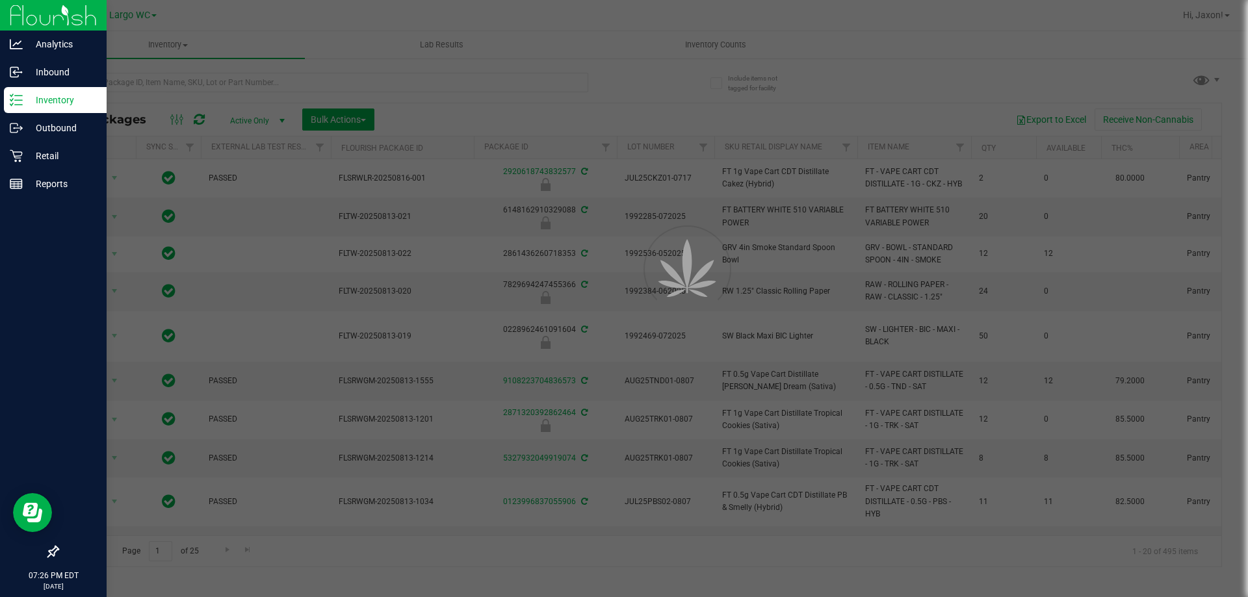  I want to click on p: Analytics, so click(62, 44).